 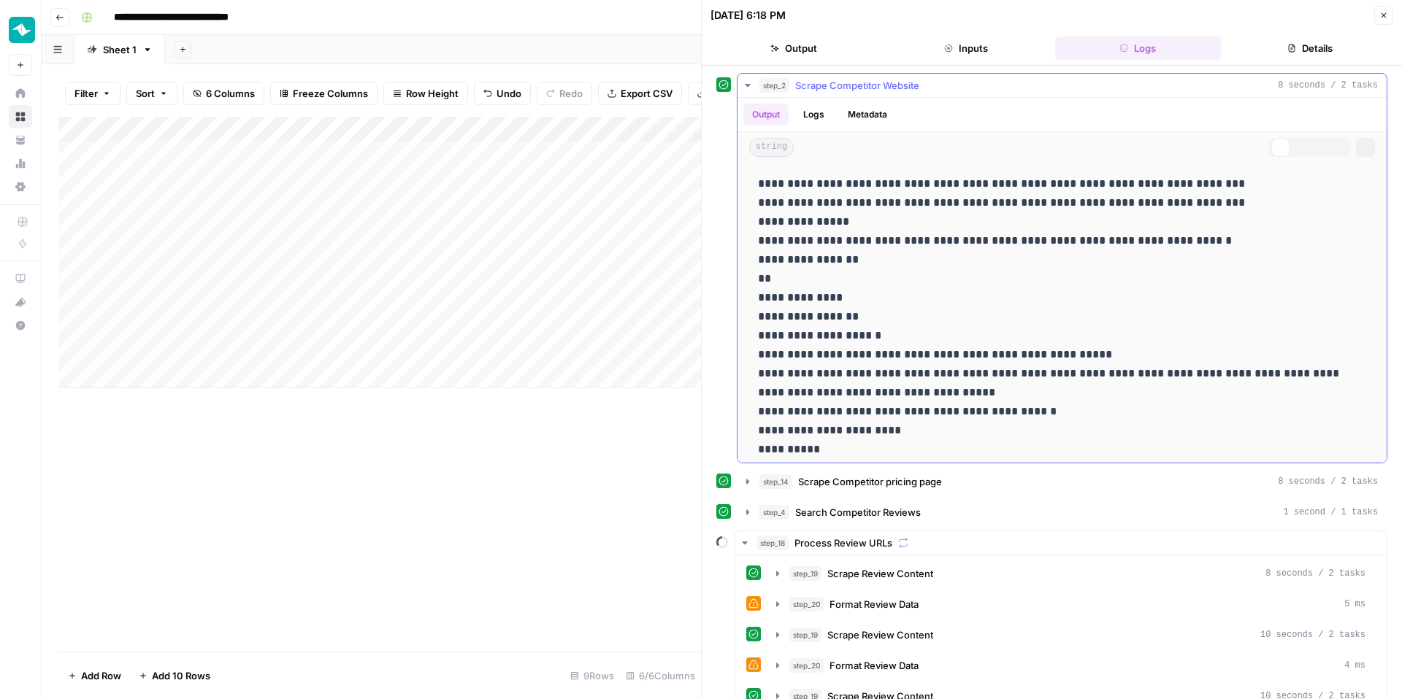 I want to click on span: Add 10 Rows, so click(x=181, y=676).